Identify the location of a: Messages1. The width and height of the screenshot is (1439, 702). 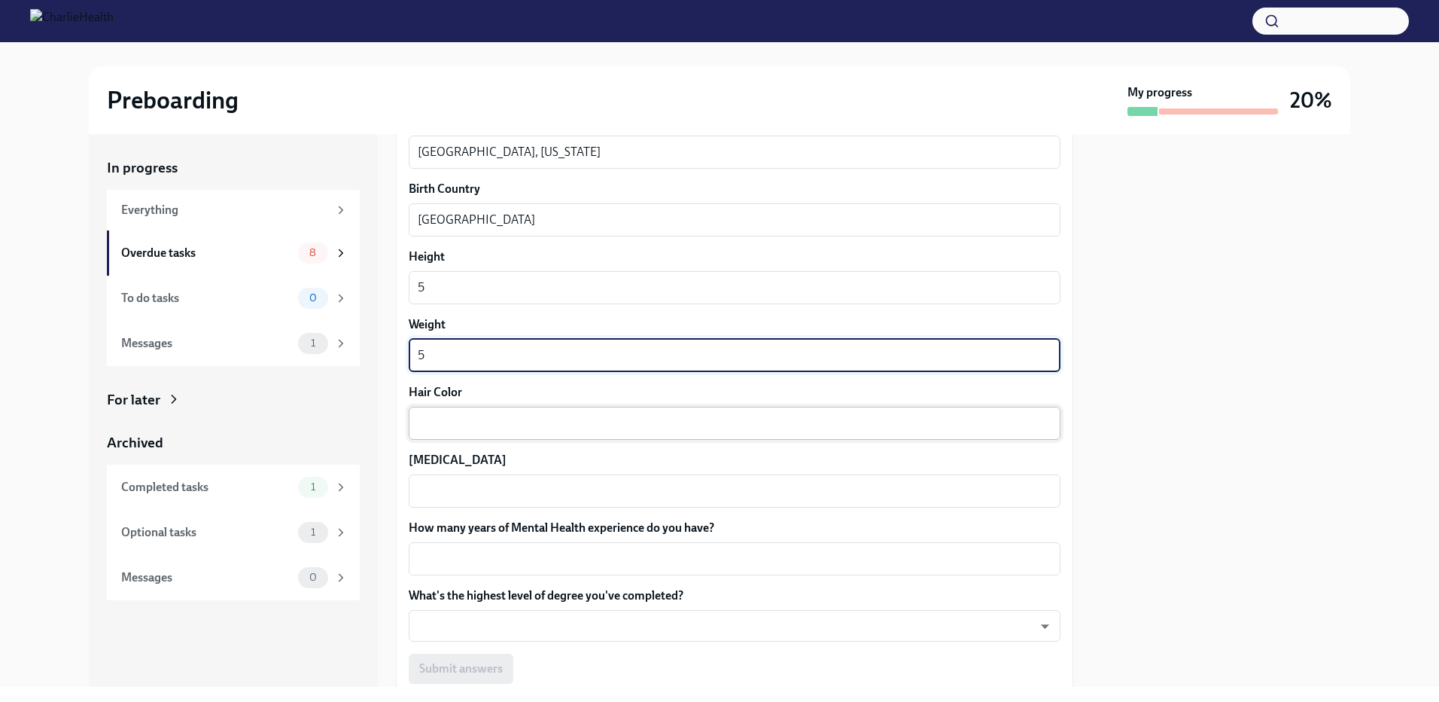
(233, 343).